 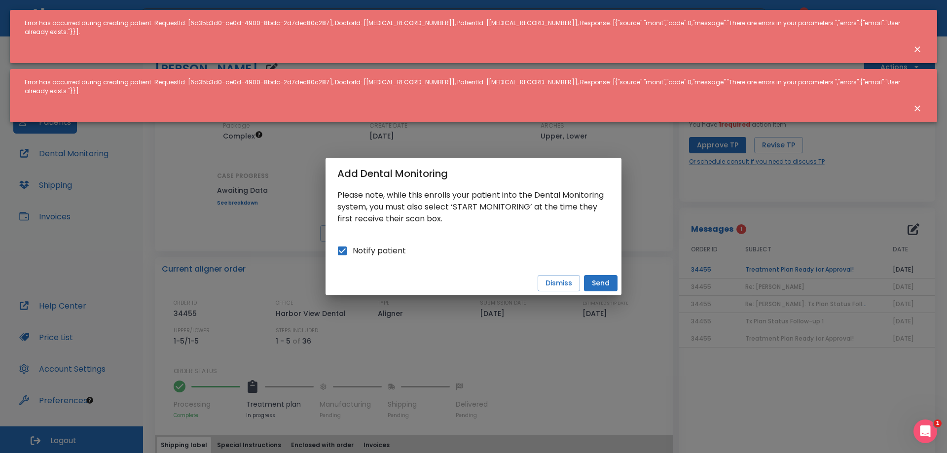 I want to click on h2: Add Dental Monitoring, so click(x=473, y=174).